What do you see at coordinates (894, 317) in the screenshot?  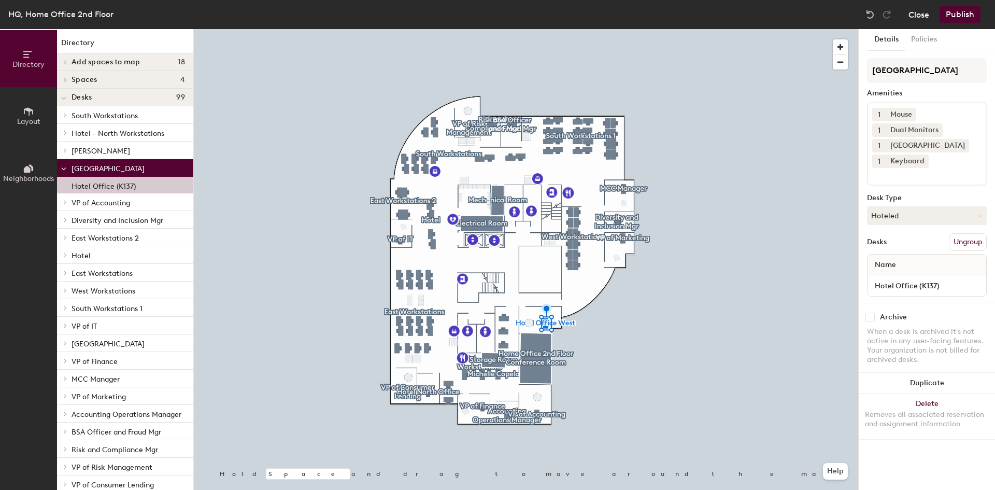 I see `div: Archive` at bounding box center [894, 317].